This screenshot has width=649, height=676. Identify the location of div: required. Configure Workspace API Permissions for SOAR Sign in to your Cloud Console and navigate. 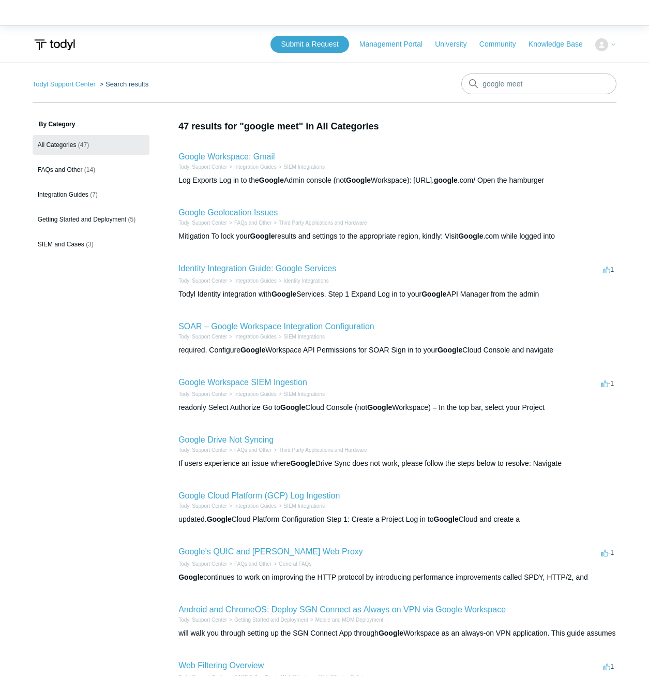
(397, 350).